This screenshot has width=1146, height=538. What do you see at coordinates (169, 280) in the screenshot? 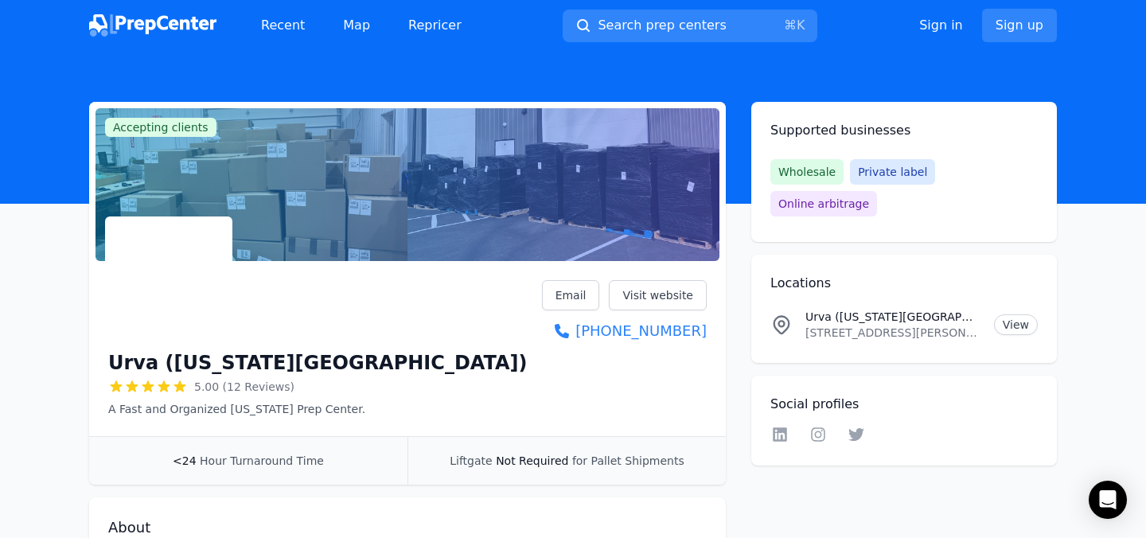
I see `img: Urva (Delaware Prep Center)` at bounding box center [169, 280].